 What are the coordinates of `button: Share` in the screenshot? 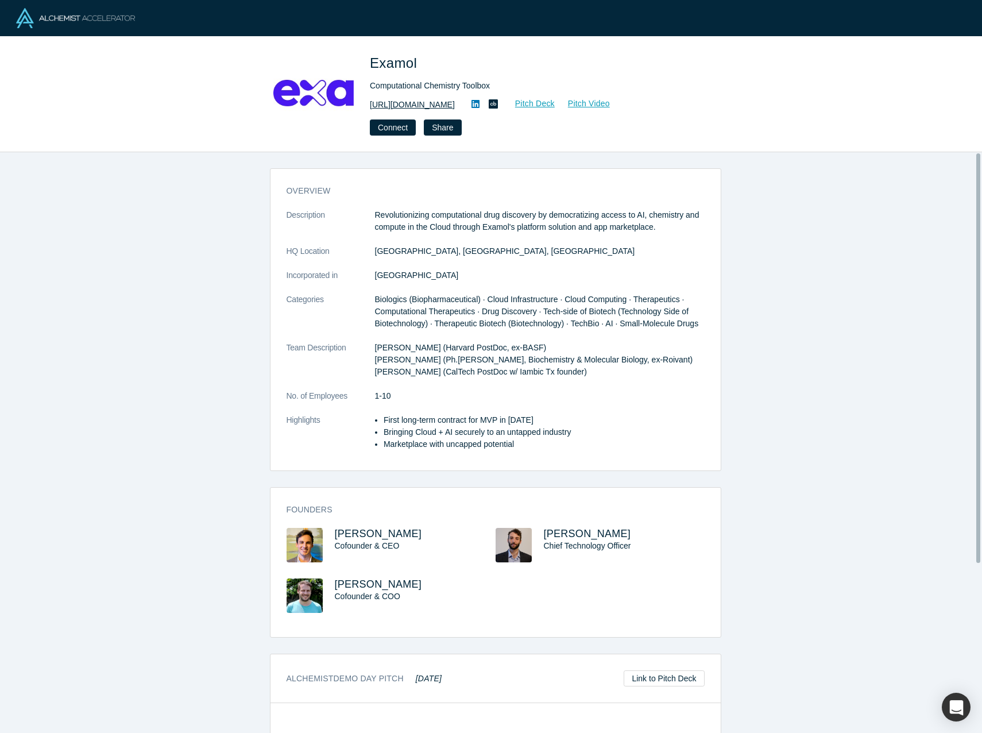 It's located at (442, 128).